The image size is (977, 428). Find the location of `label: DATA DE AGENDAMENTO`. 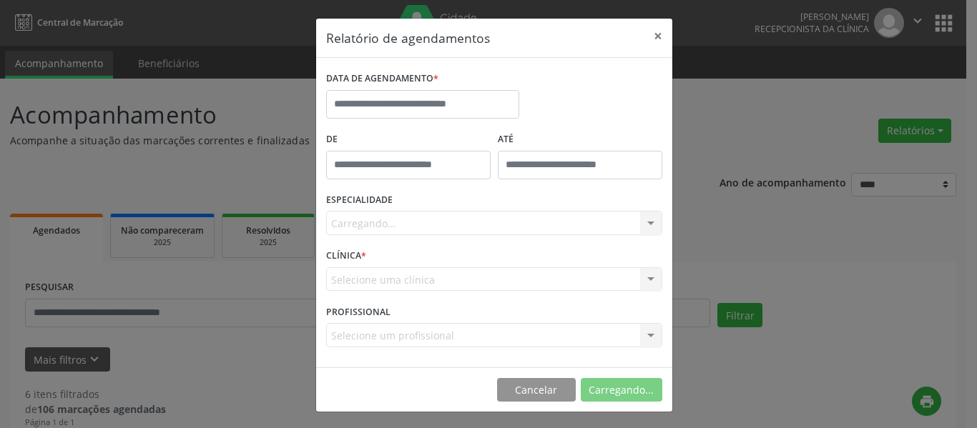

label: DATA DE AGENDAMENTO is located at coordinates (382, 79).